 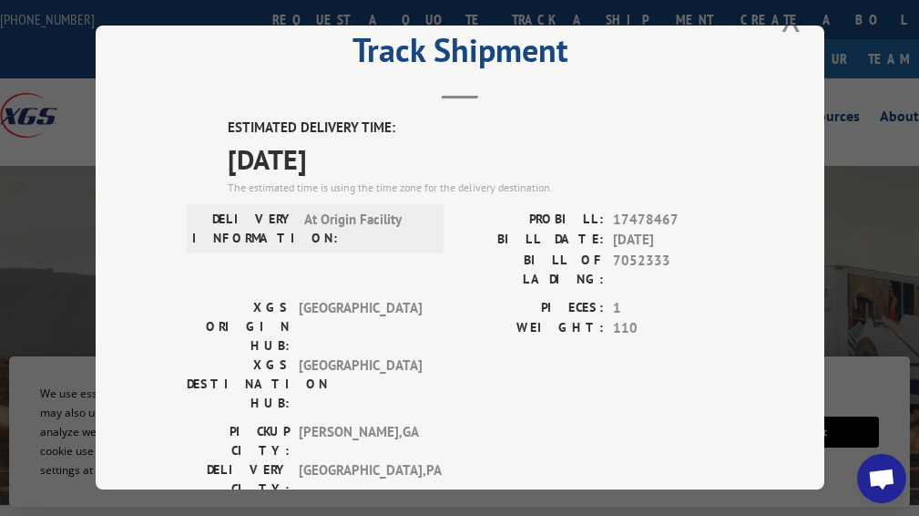 What do you see at coordinates (532, 270) in the screenshot?
I see `label: BILL OF LADING:` at bounding box center [532, 270].